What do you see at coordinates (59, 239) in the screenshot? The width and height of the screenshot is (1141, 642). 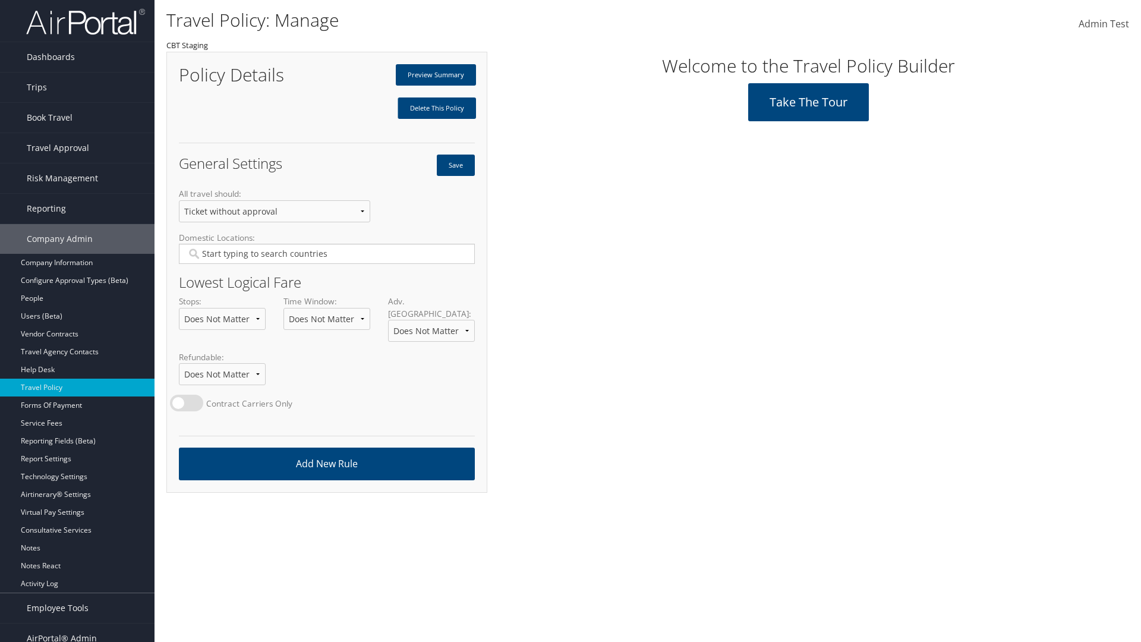 I see `span: Company Admin` at bounding box center [59, 239].